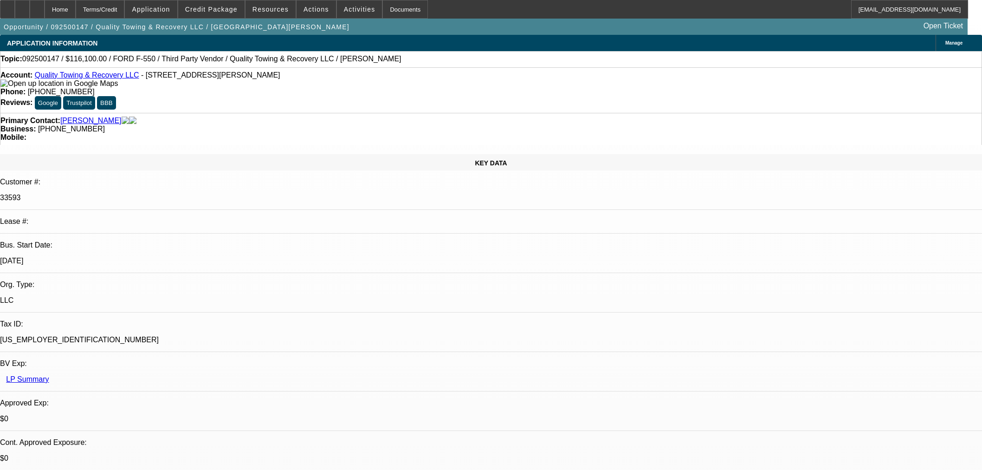  What do you see at coordinates (151, 9) in the screenshot?
I see `span: Application` at bounding box center [151, 9].